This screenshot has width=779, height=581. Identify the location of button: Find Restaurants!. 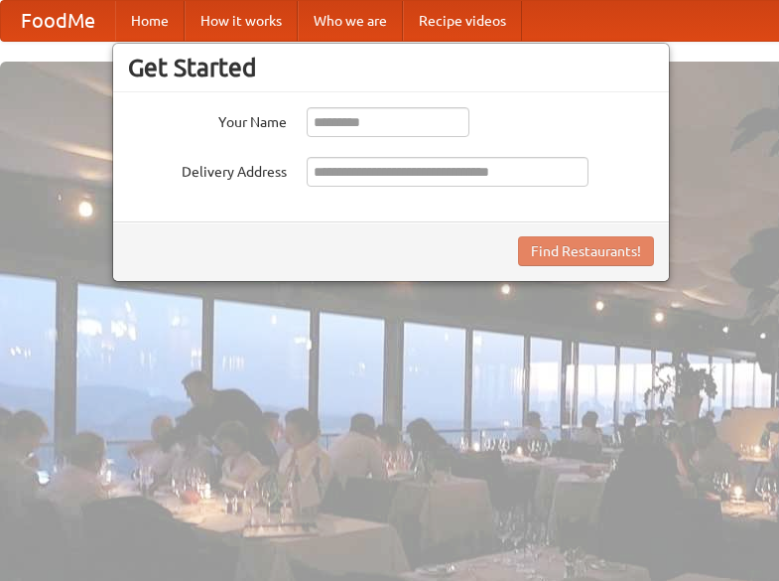
(586, 251).